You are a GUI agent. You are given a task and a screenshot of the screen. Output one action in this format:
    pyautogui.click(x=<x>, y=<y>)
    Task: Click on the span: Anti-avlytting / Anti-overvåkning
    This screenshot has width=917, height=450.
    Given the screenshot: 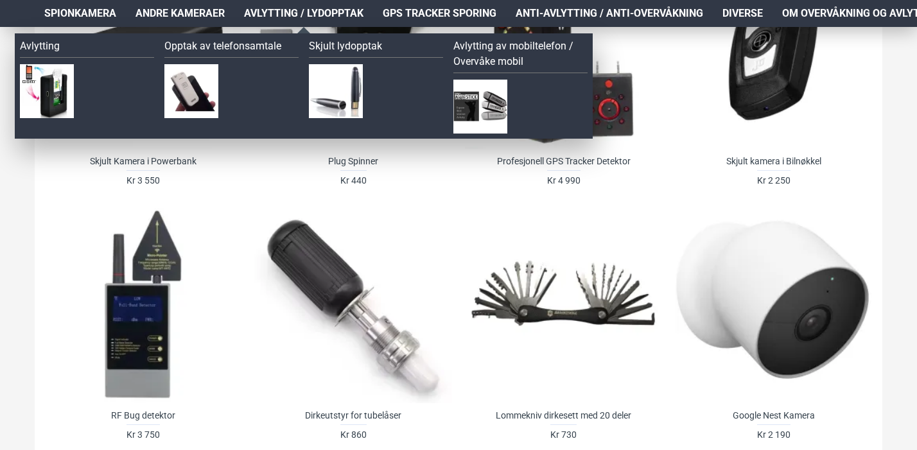 What is the action you would take?
    pyautogui.click(x=609, y=13)
    